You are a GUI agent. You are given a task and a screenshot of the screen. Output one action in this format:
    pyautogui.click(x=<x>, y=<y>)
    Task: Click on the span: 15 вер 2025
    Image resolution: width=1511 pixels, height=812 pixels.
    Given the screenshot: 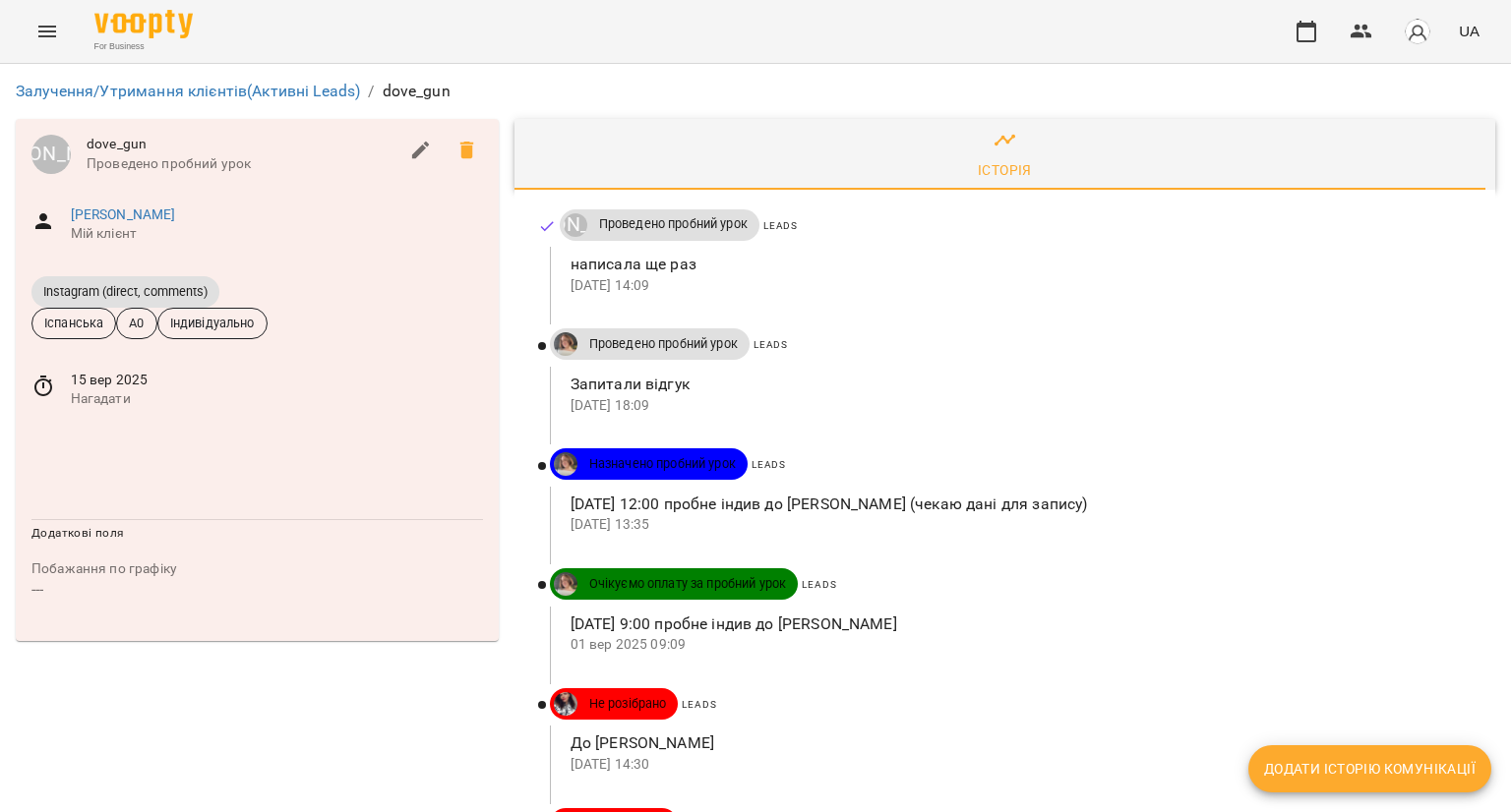 What is the action you would take?
    pyautogui.click(x=276, y=380)
    